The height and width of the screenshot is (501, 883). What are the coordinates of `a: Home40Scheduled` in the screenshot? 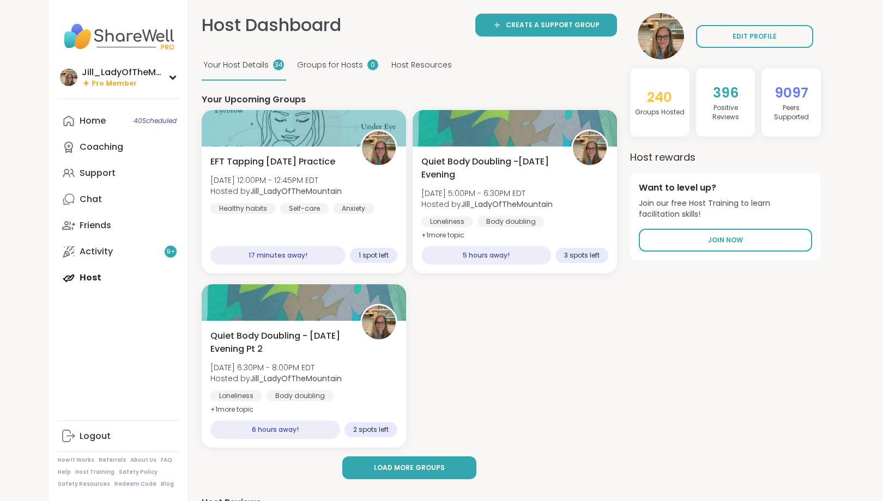 It's located at (118, 121).